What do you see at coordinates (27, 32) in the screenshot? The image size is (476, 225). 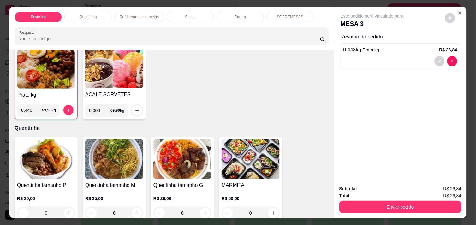 I see `label: Pesquisa` at bounding box center [27, 32].